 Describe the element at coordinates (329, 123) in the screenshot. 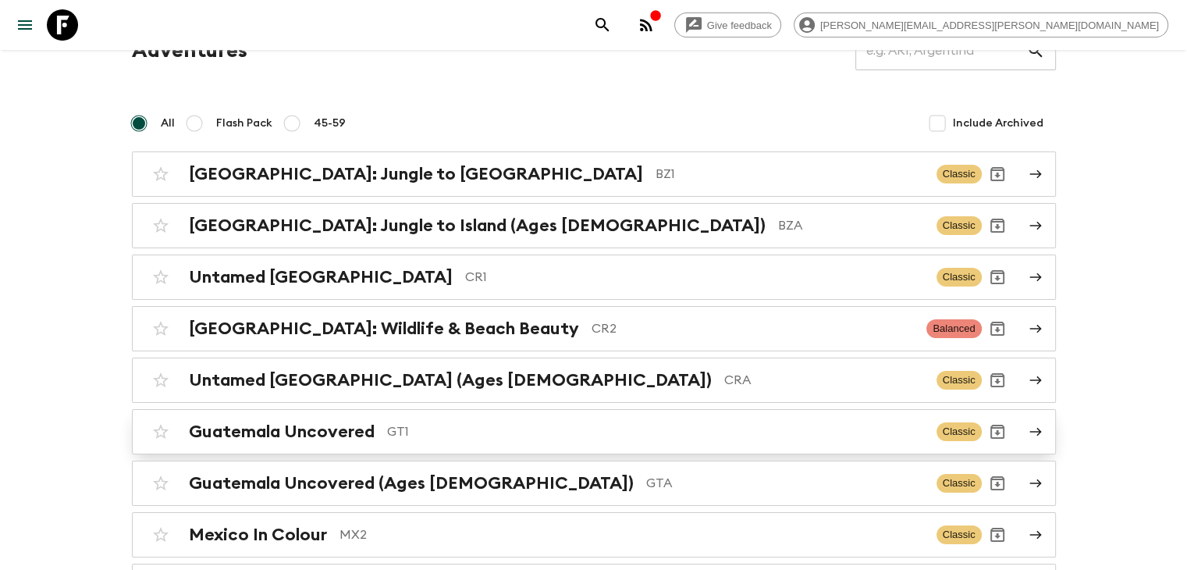

I see `span: 45-59` at that location.